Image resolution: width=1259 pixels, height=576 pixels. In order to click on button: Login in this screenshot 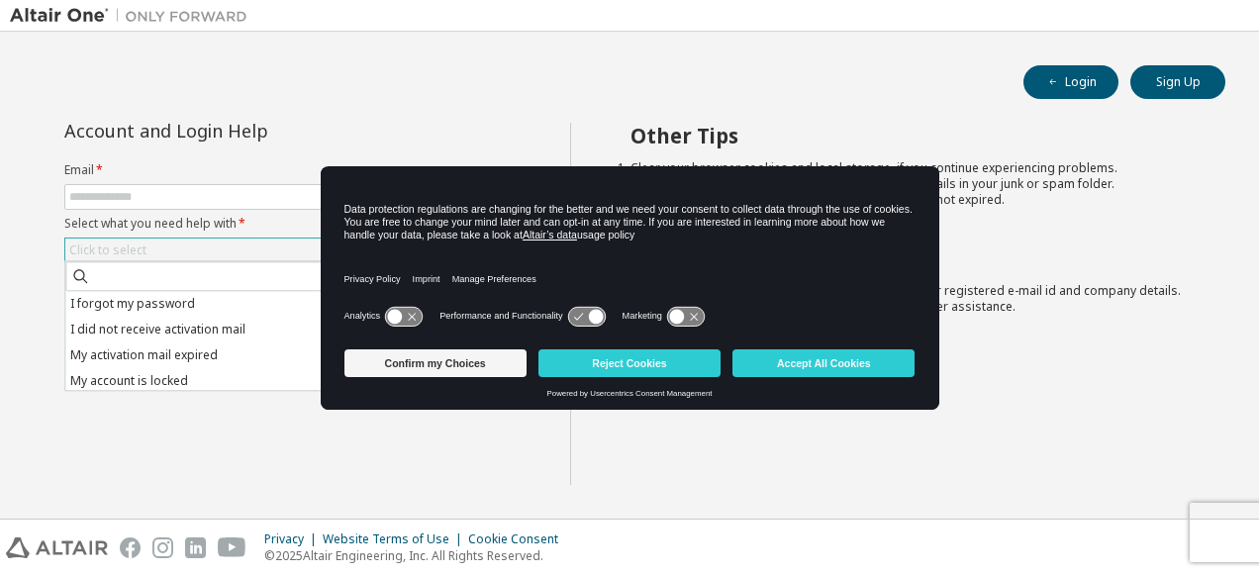, I will do `click(1071, 82)`.